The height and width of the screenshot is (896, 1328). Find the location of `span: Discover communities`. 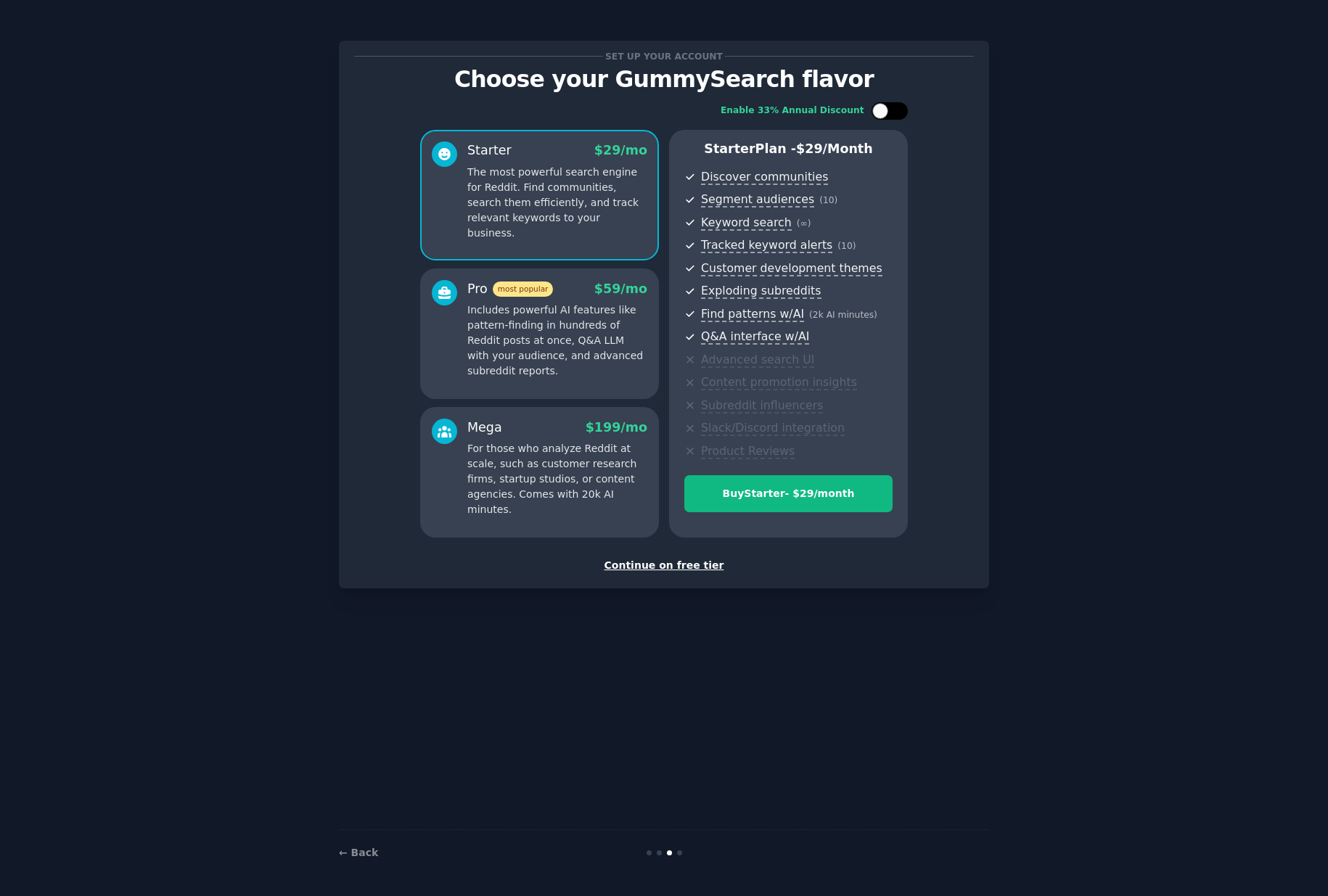

span: Discover communities is located at coordinates (764, 177).